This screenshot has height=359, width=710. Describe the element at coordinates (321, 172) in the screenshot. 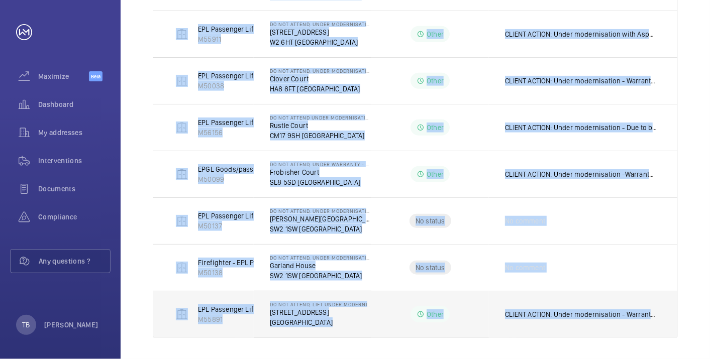

I see `p: Frobisher Court` at that location.